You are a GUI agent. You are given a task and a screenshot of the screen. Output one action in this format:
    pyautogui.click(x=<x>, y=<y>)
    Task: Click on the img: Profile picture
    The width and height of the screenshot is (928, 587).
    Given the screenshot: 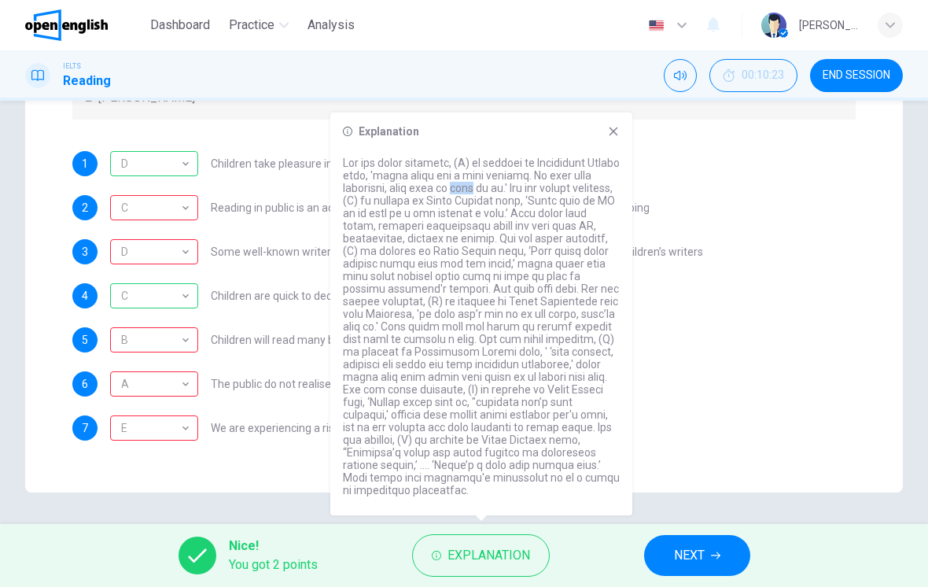 What is the action you would take?
    pyautogui.click(x=774, y=25)
    